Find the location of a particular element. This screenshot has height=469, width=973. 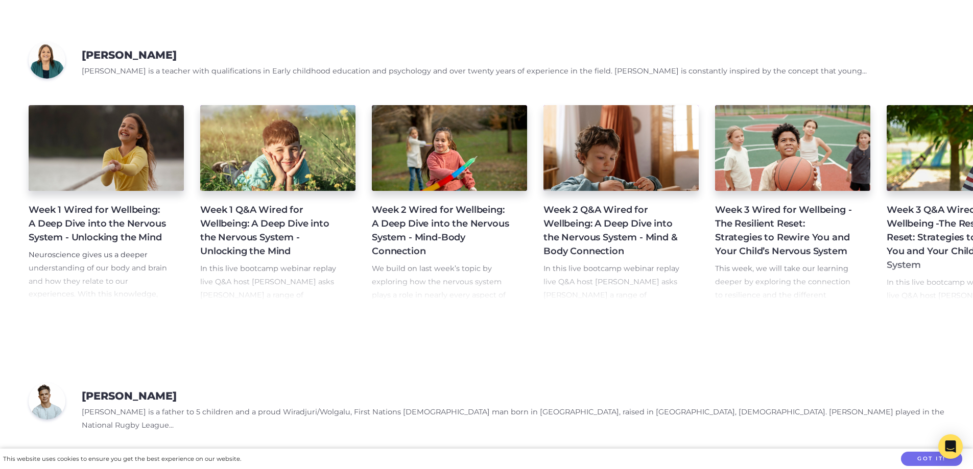

p: We build on last week’s topic by exploring how the nervous system plays a role in nearly every as... is located at coordinates (441, 308).